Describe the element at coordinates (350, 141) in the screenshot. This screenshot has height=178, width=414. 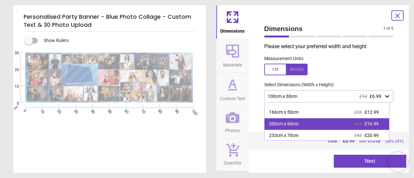
I see `span: 6.99` at that location.